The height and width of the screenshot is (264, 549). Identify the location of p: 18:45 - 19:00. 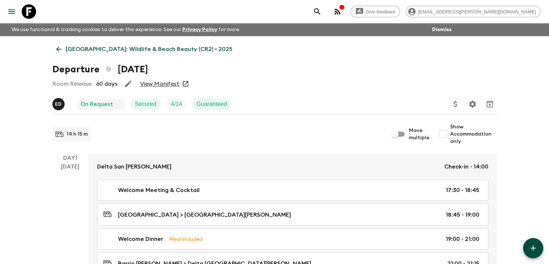
(463, 215).